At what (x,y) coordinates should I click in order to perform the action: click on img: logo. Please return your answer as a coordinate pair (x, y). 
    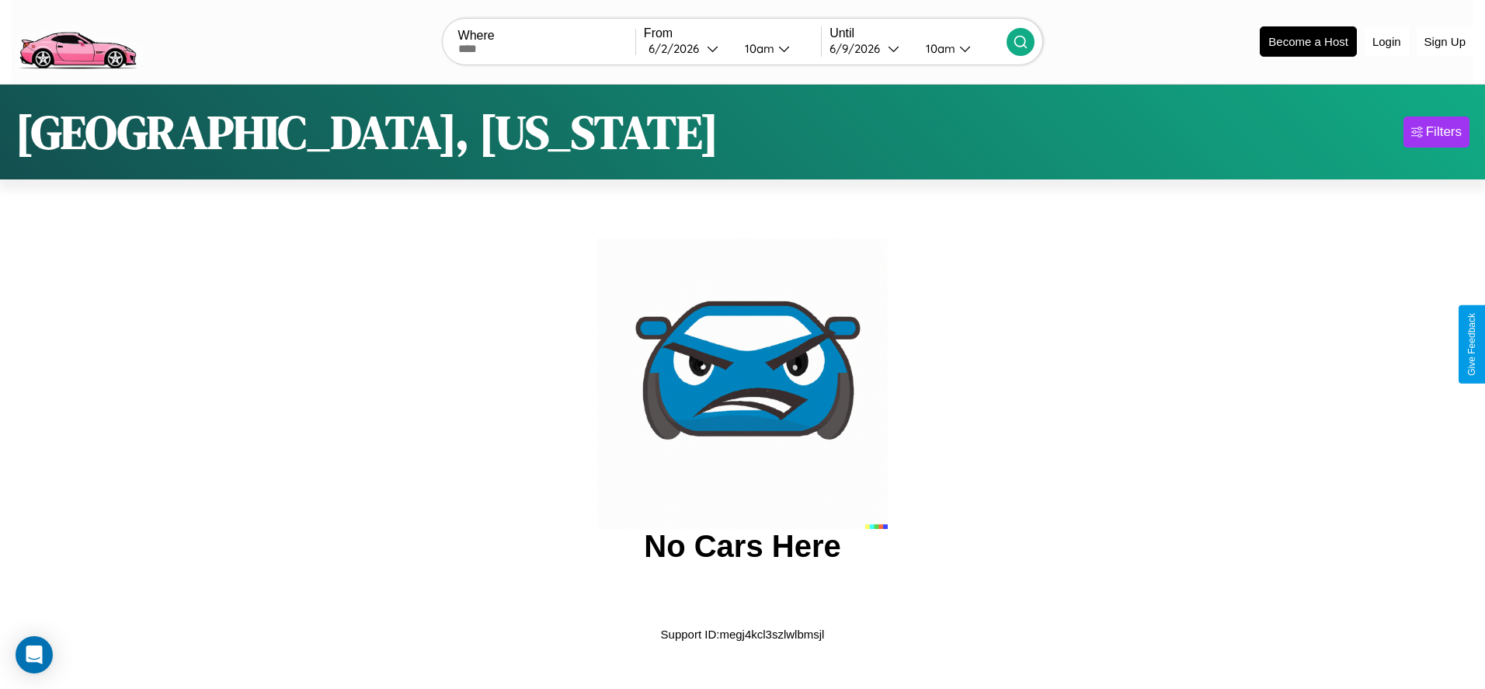
    Looking at the image, I should click on (77, 40).